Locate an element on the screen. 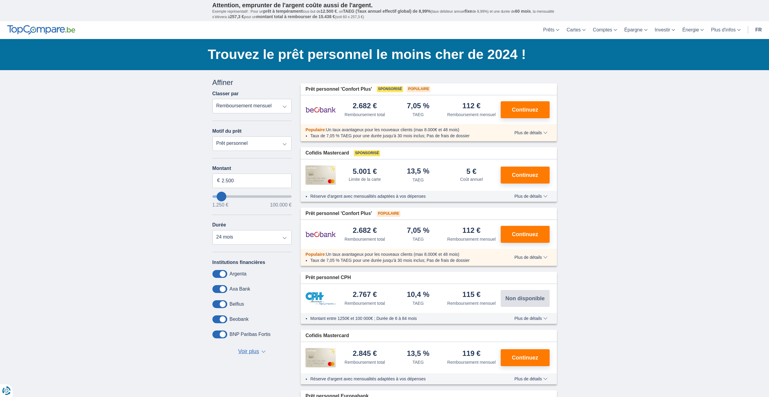 Image resolution: width=769 pixels, height=397 pixels. a: Plus d'infos is located at coordinates (726, 30).